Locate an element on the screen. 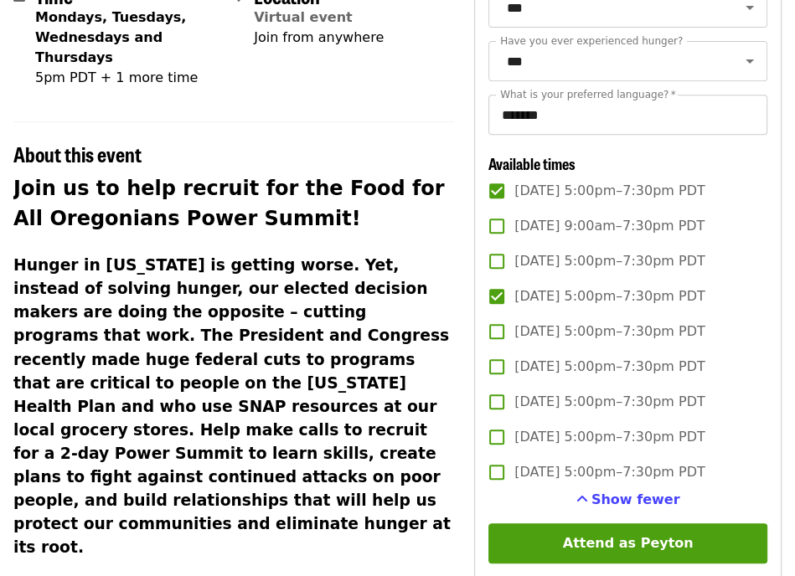 Image resolution: width=795 pixels, height=576 pixels. div: 5pm PDT + 1 more time is located at coordinates (127, 78).